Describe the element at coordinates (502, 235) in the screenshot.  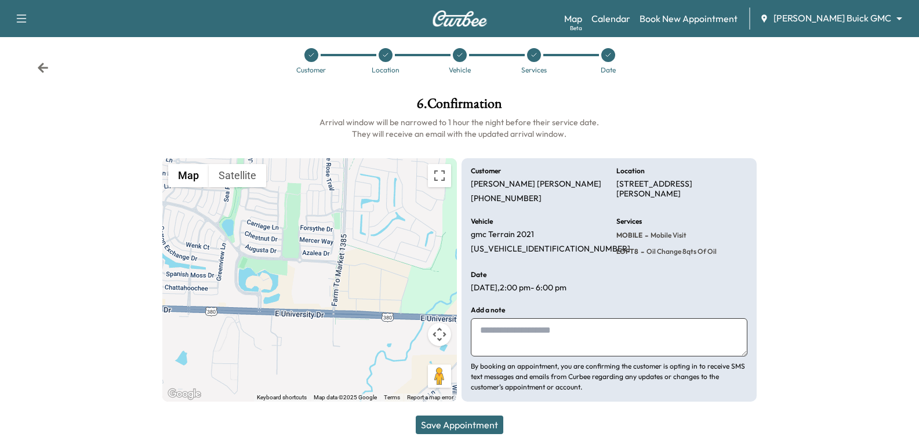
I see `p: gmc Terrain 2021` at that location.